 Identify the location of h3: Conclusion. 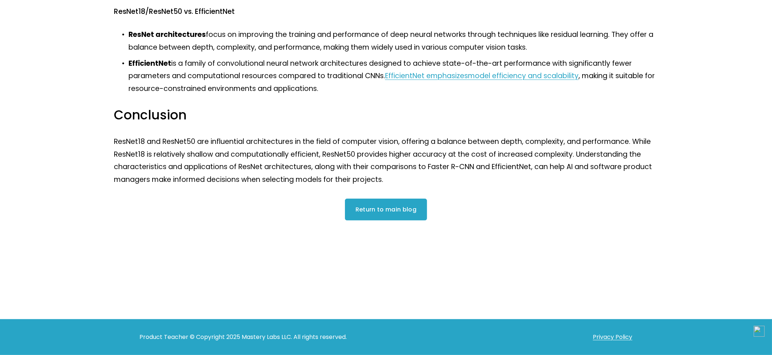
(386, 115).